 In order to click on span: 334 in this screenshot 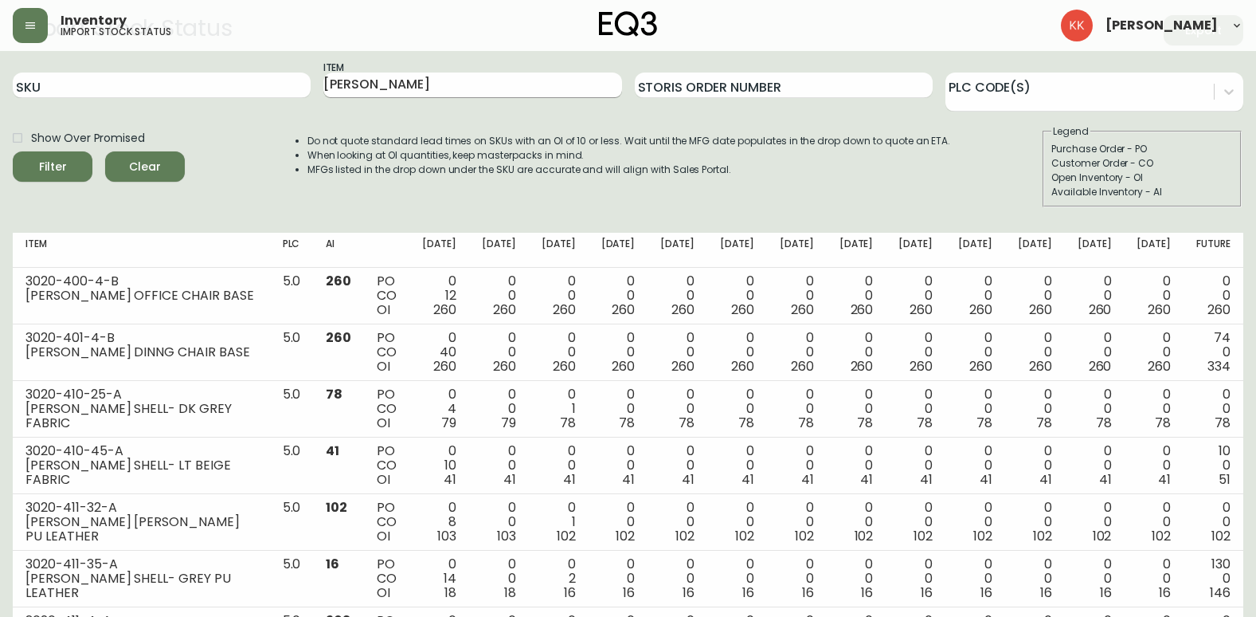, I will do `click(1219, 366)`.